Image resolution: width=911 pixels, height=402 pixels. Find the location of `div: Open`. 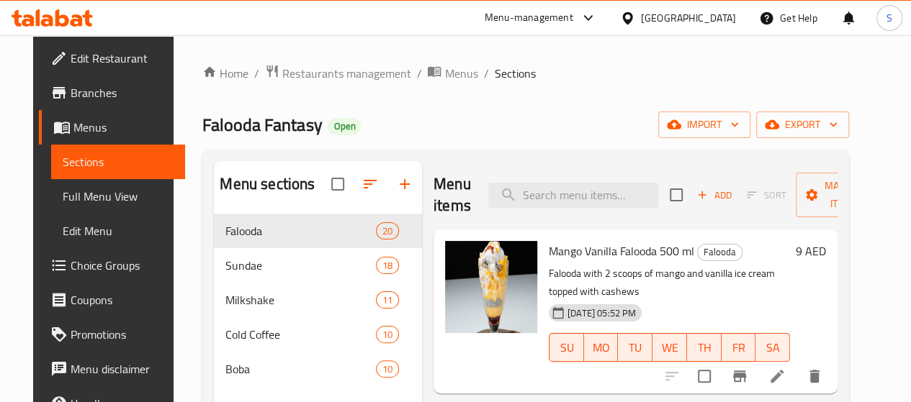

div: Open is located at coordinates (344, 127).